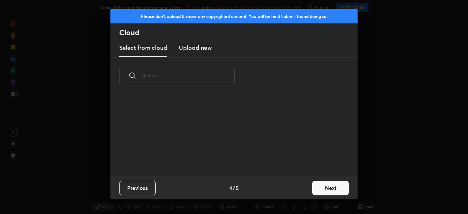  Describe the element at coordinates (137, 188) in the screenshot. I see `button: Previous` at that location.